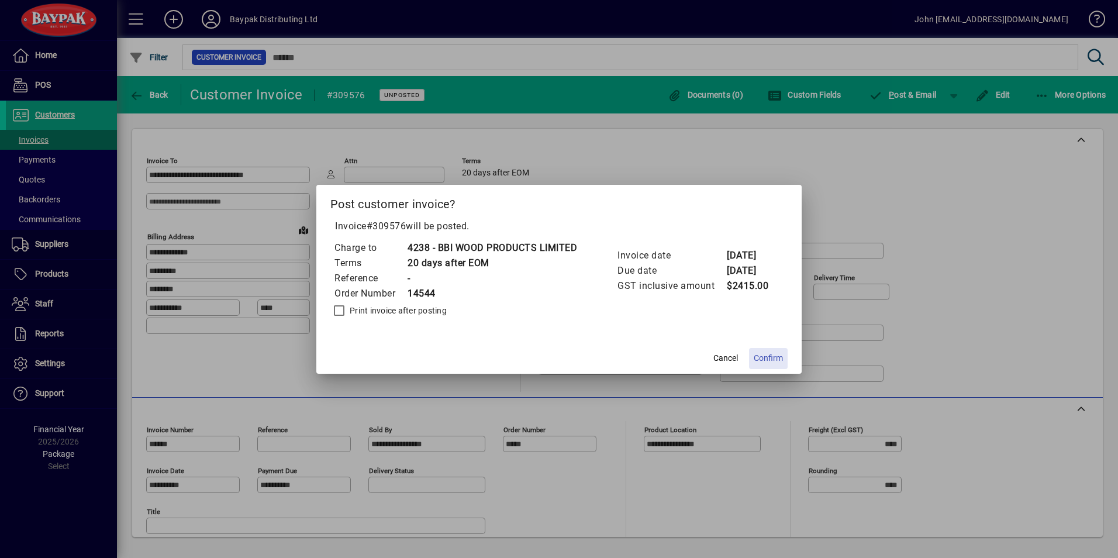 This screenshot has height=558, width=1118. Describe the element at coordinates (726, 358) in the screenshot. I see `button: Cancel` at that location.